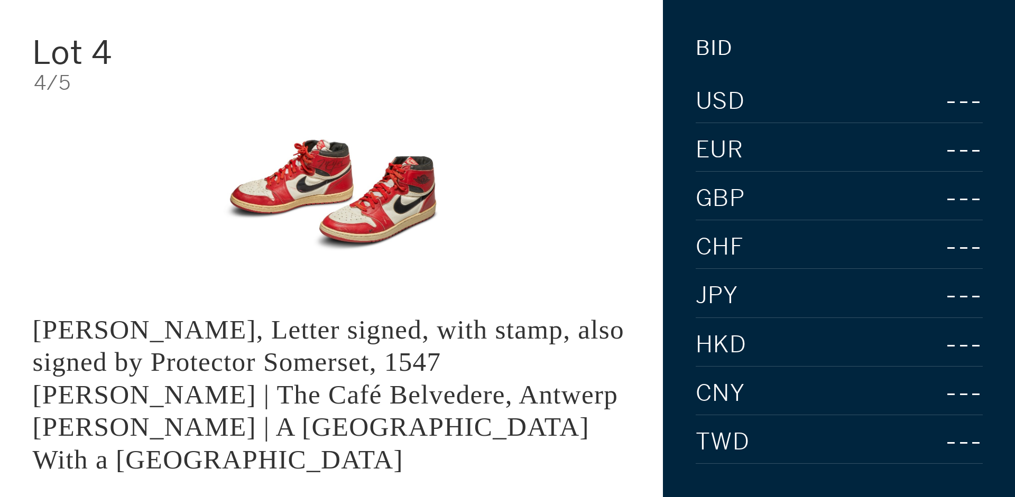 This screenshot has height=497, width=1015. What do you see at coordinates (132, 52) in the screenshot?
I see `div: Lot 4` at bounding box center [132, 52].